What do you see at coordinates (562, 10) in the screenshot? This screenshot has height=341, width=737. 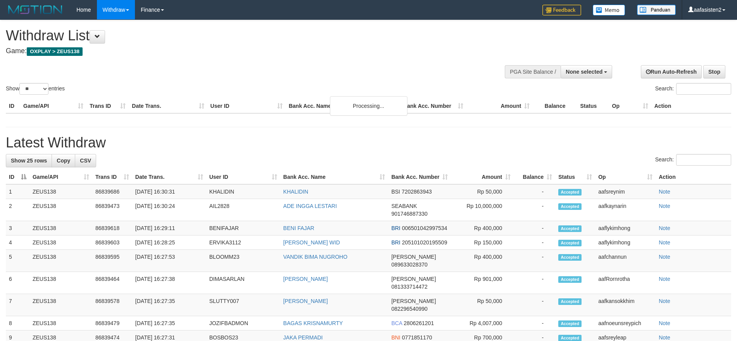 I see `img: Feedback.jpg` at bounding box center [562, 10].